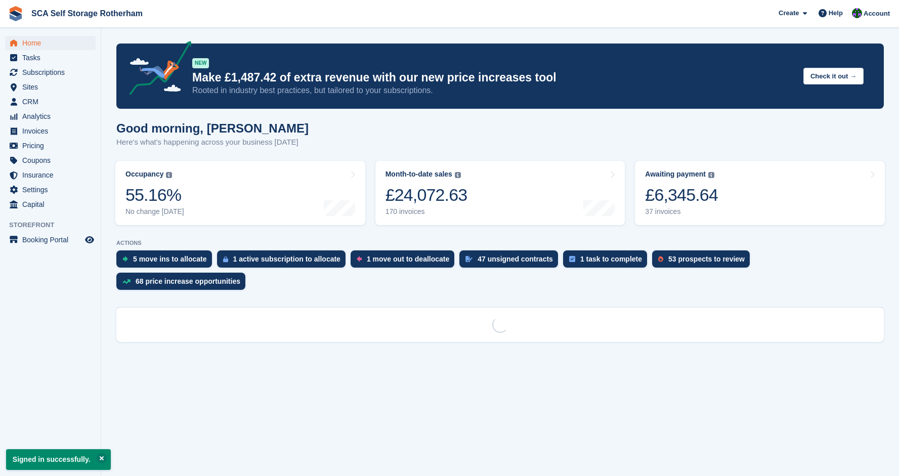 Image resolution: width=899 pixels, height=476 pixels. I want to click on p: Rooted in industry best practices, but tailored to your subscriptions., so click(494, 91).